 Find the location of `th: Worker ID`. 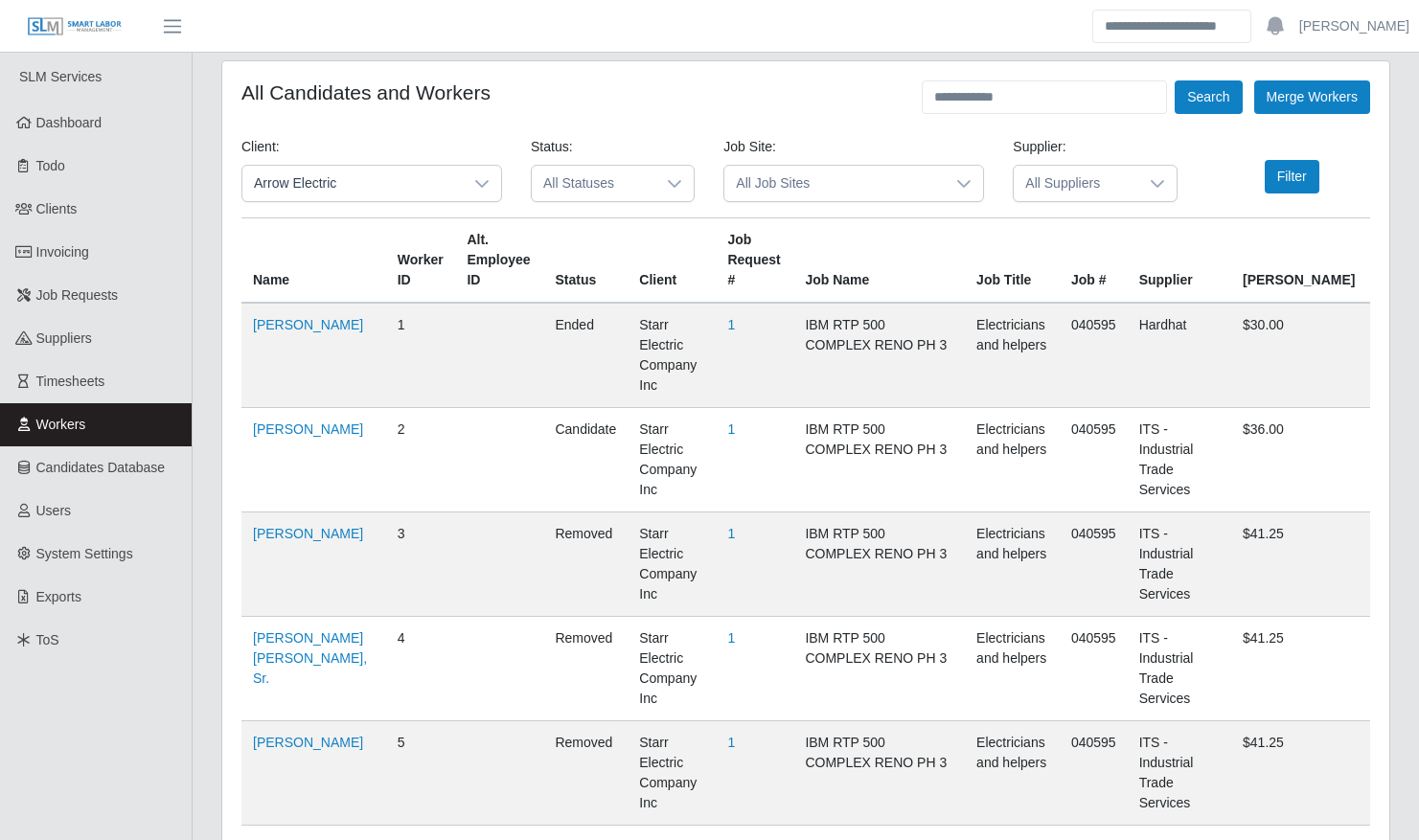

th: Worker ID is located at coordinates (421, 261).